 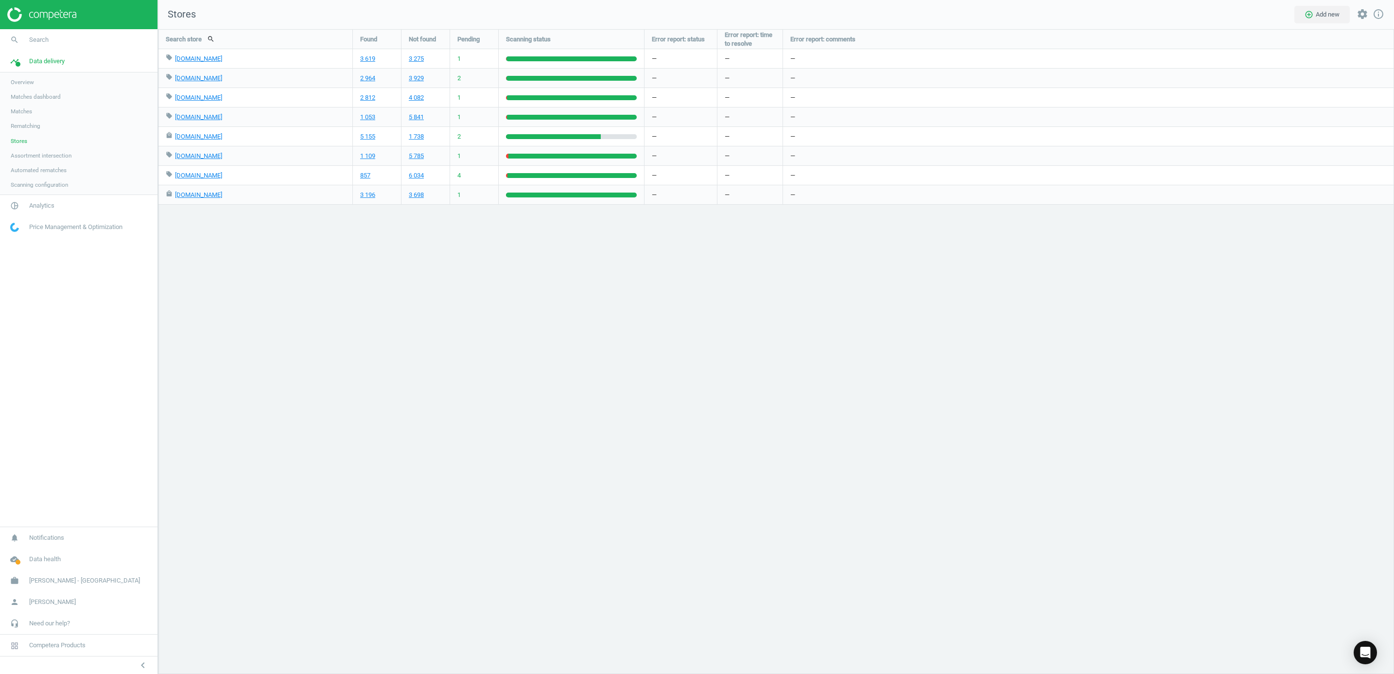 What do you see at coordinates (15, 40) in the screenshot?
I see `i: search` at bounding box center [15, 40].